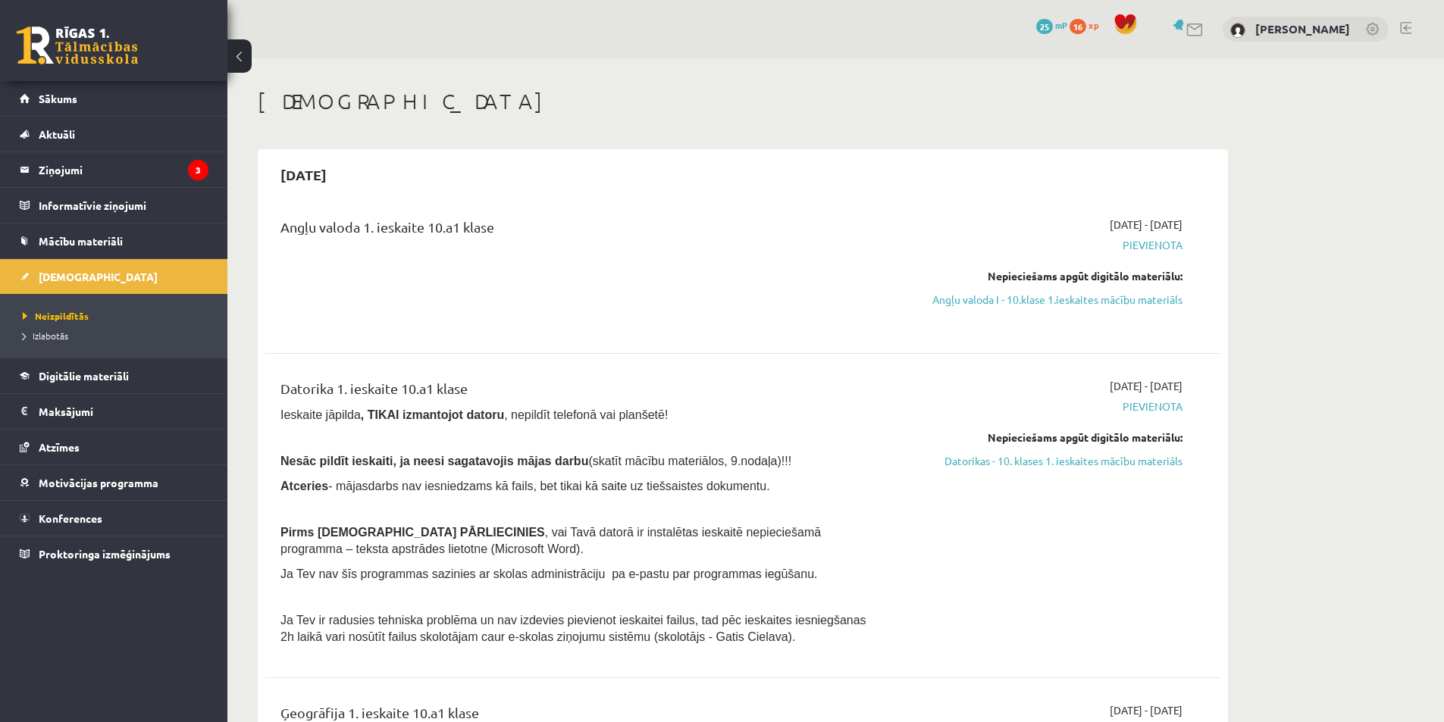 This screenshot has width=1444, height=722. Describe the element at coordinates (77, 45) in the screenshot. I see `a: Rīgas 1. Tālmācības vidusskola` at that location.